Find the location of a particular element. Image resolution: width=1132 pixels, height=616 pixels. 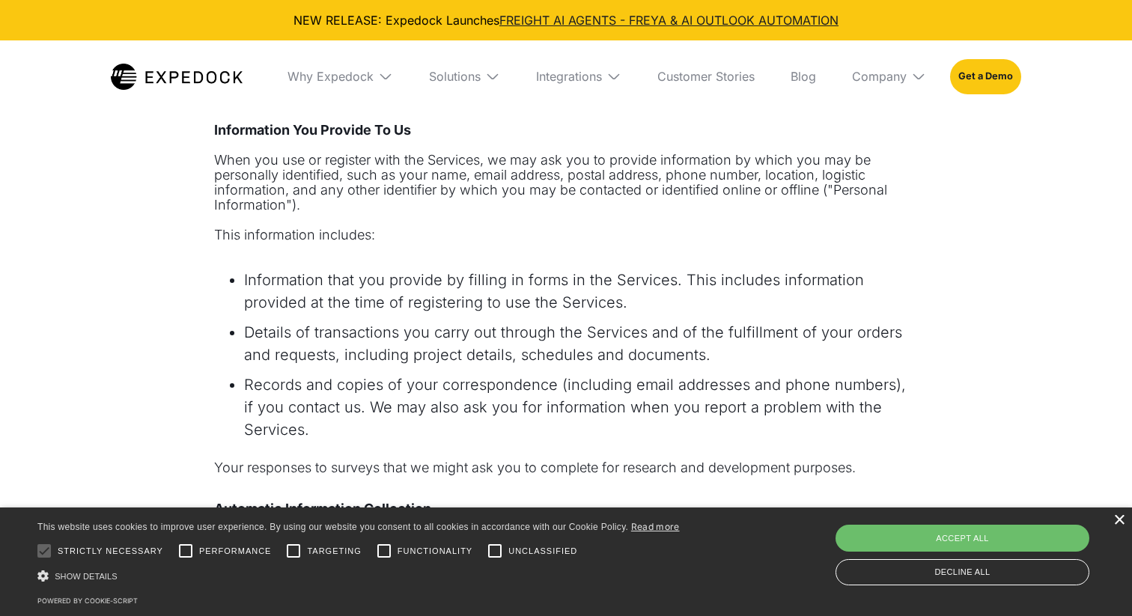

li: Details of transactions you carry out through the Services and of the fulfillment of your orders ... is located at coordinates (581, 344).